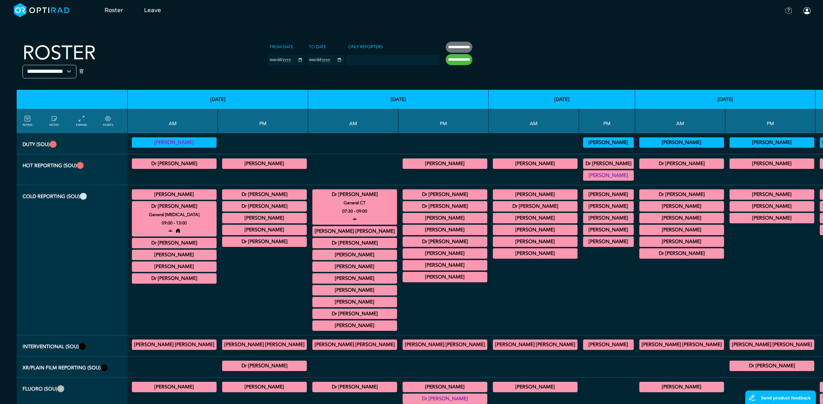 This screenshot has height=404, width=823. Describe the element at coordinates (355, 211) in the screenshot. I see `small: 07:30 - 09:00` at that location.